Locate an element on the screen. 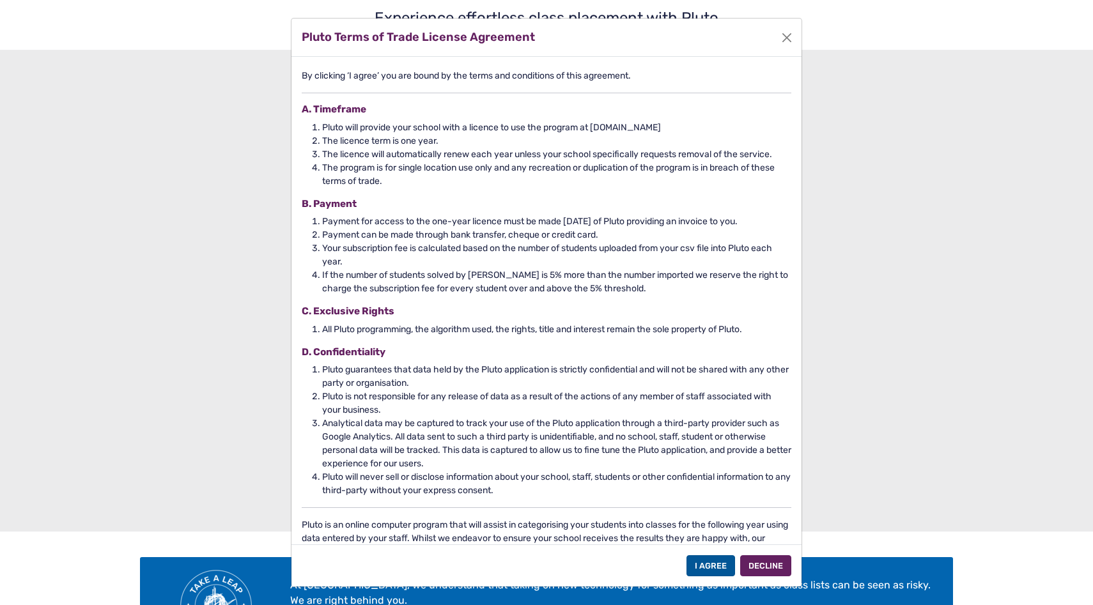 The height and width of the screenshot is (605, 1093). h4: D. Confidentiality is located at coordinates (547, 352).